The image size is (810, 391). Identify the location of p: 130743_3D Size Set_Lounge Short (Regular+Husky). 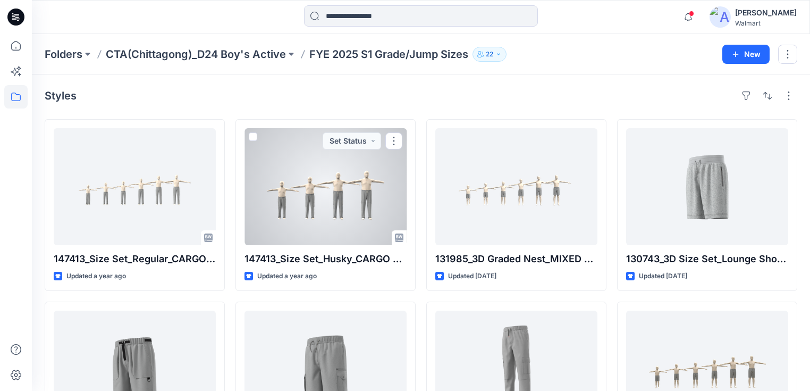
(707, 259).